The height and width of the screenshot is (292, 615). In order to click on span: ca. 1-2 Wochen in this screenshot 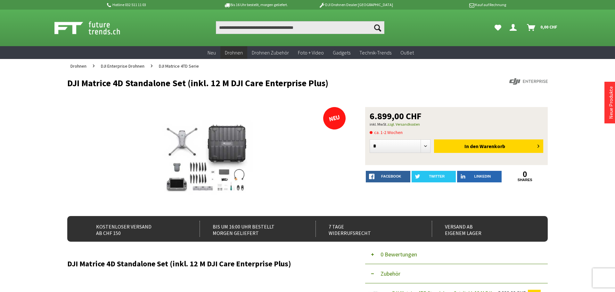, I will do `click(386, 132)`.